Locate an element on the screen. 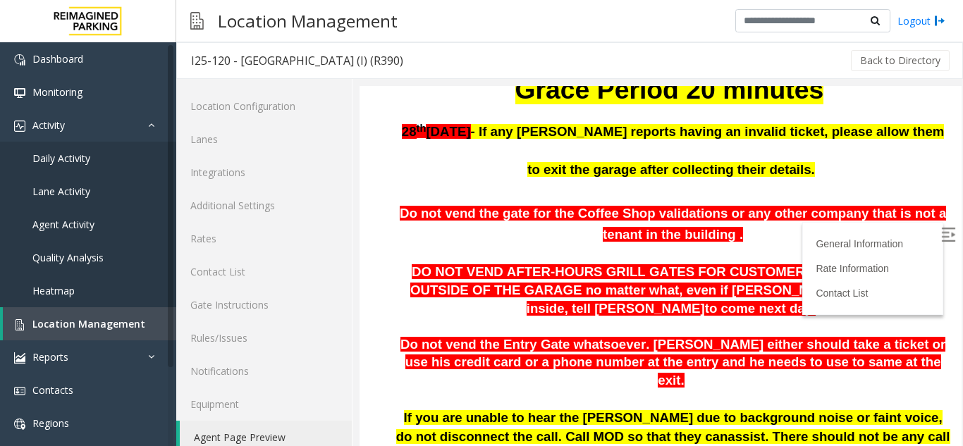 The image size is (963, 446). a: Location Configuration is located at coordinates (264, 106).